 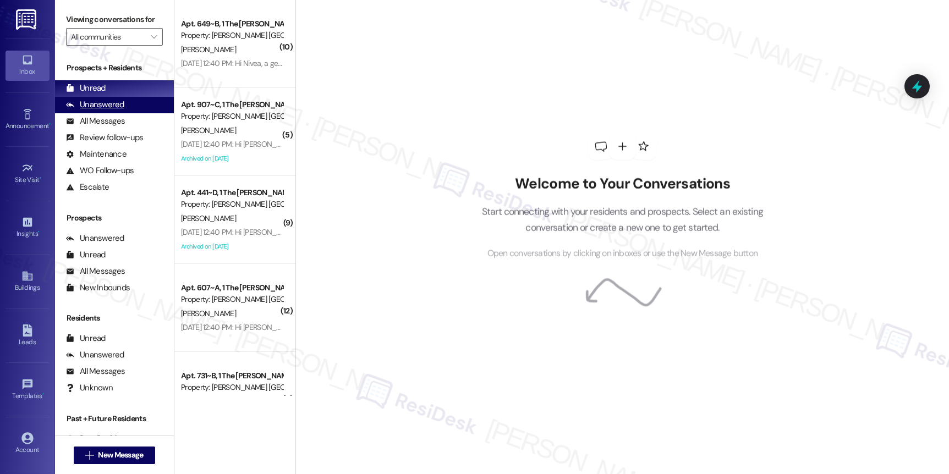 I want to click on div: Residents, so click(x=114, y=318).